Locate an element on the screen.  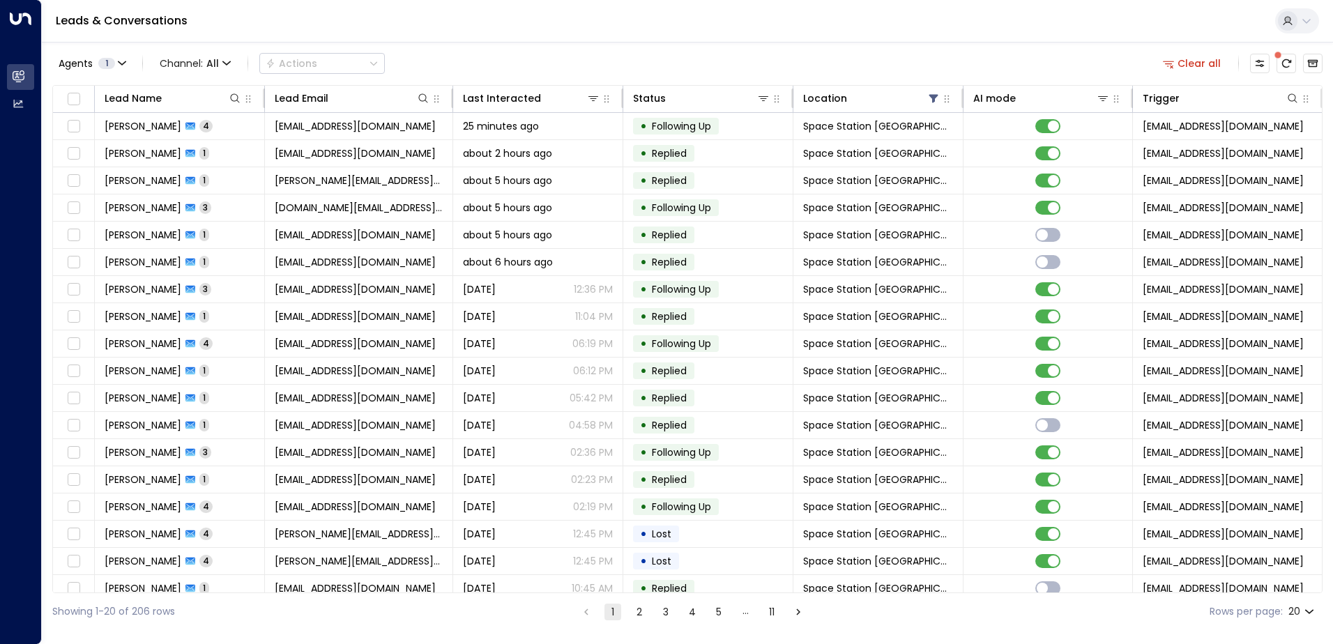
span: emilybinxx@icloud.com is located at coordinates (355, 589).